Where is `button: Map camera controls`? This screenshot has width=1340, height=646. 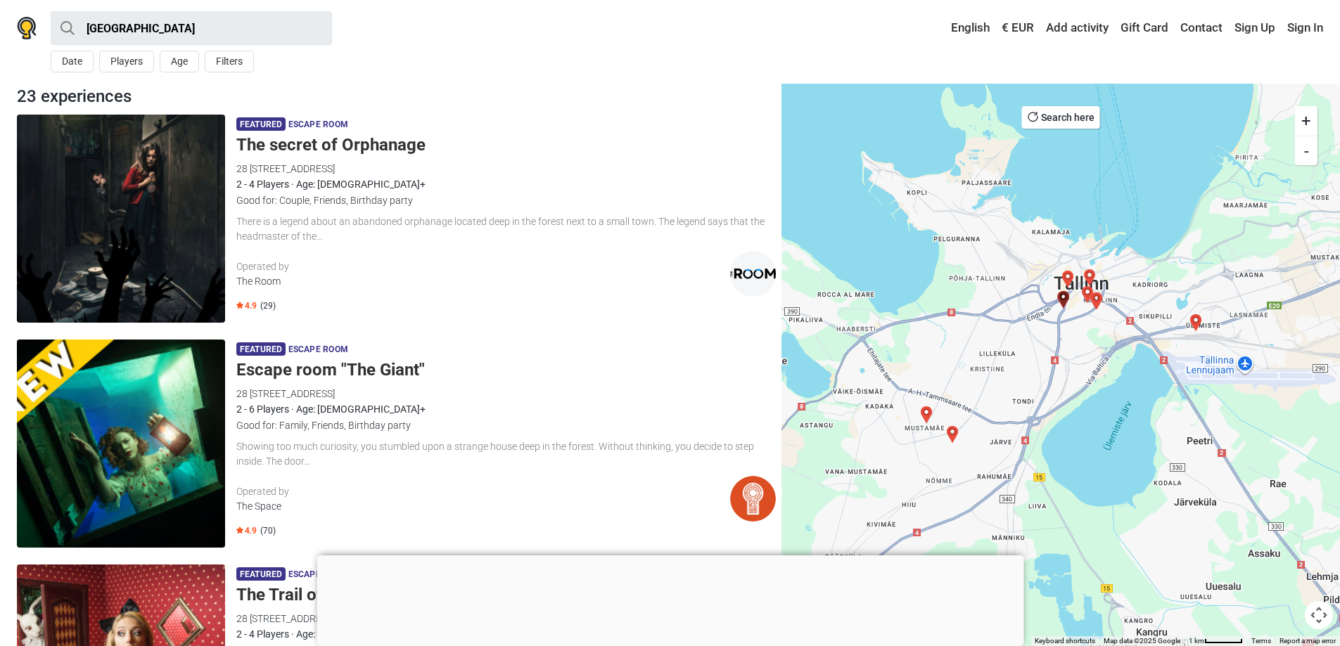 button: Map camera controls is located at coordinates (1319, 616).